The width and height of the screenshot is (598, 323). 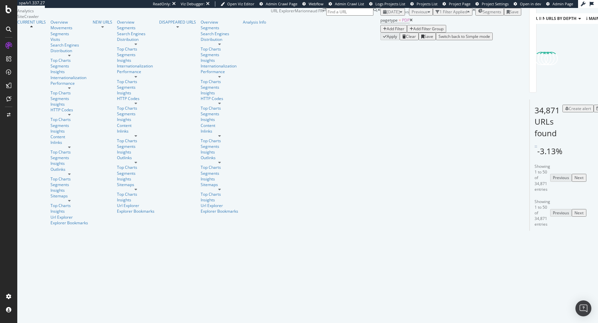 I want to click on div: Distribution, so click(x=219, y=39).